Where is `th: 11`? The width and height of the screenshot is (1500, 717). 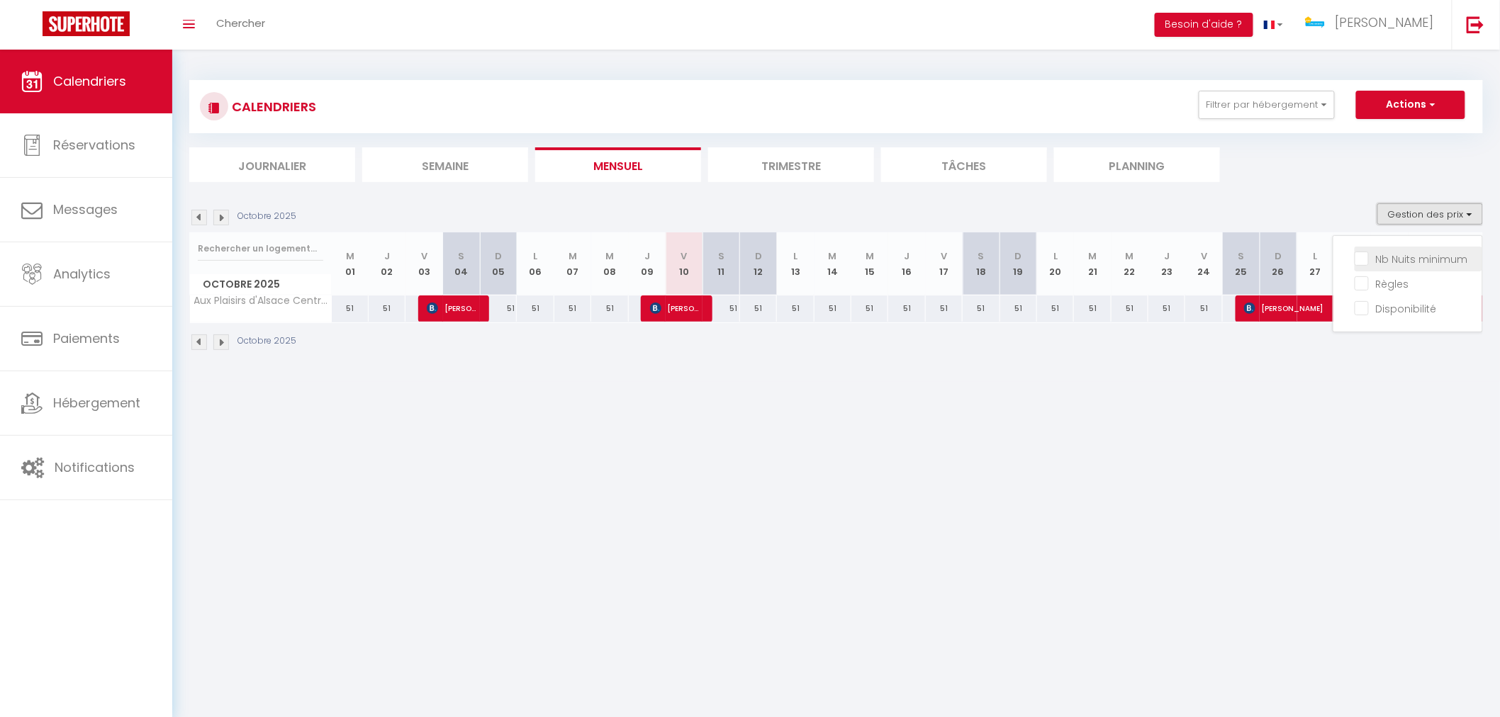 th: 11 is located at coordinates (721, 264).